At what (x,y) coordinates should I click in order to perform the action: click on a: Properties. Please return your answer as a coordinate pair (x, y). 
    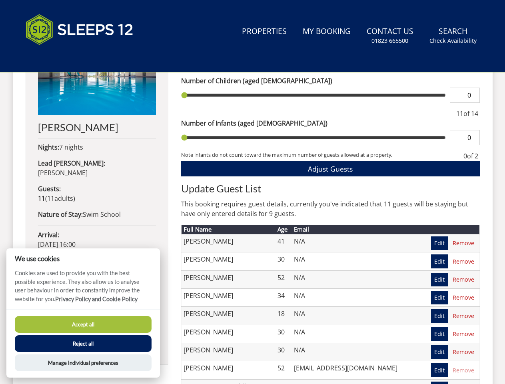
    Looking at the image, I should click on (264, 32).